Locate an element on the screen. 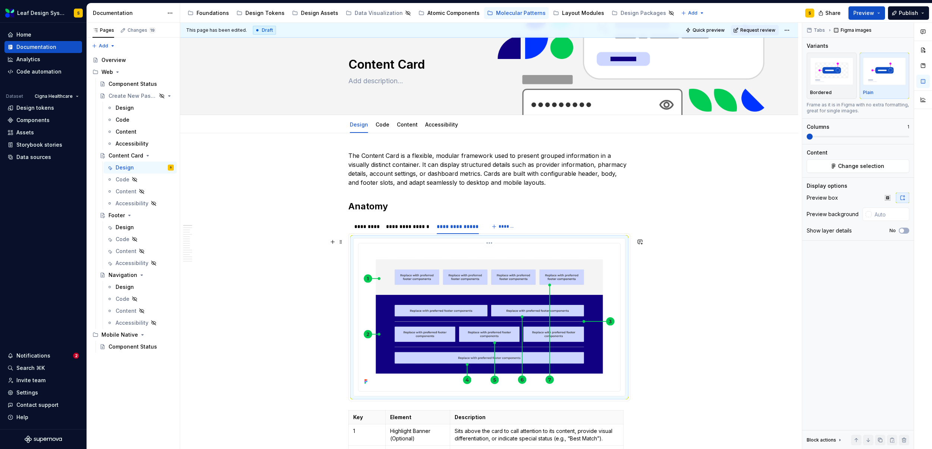 The image size is (932, 449). a: Atomic Components is located at coordinates (449, 13).